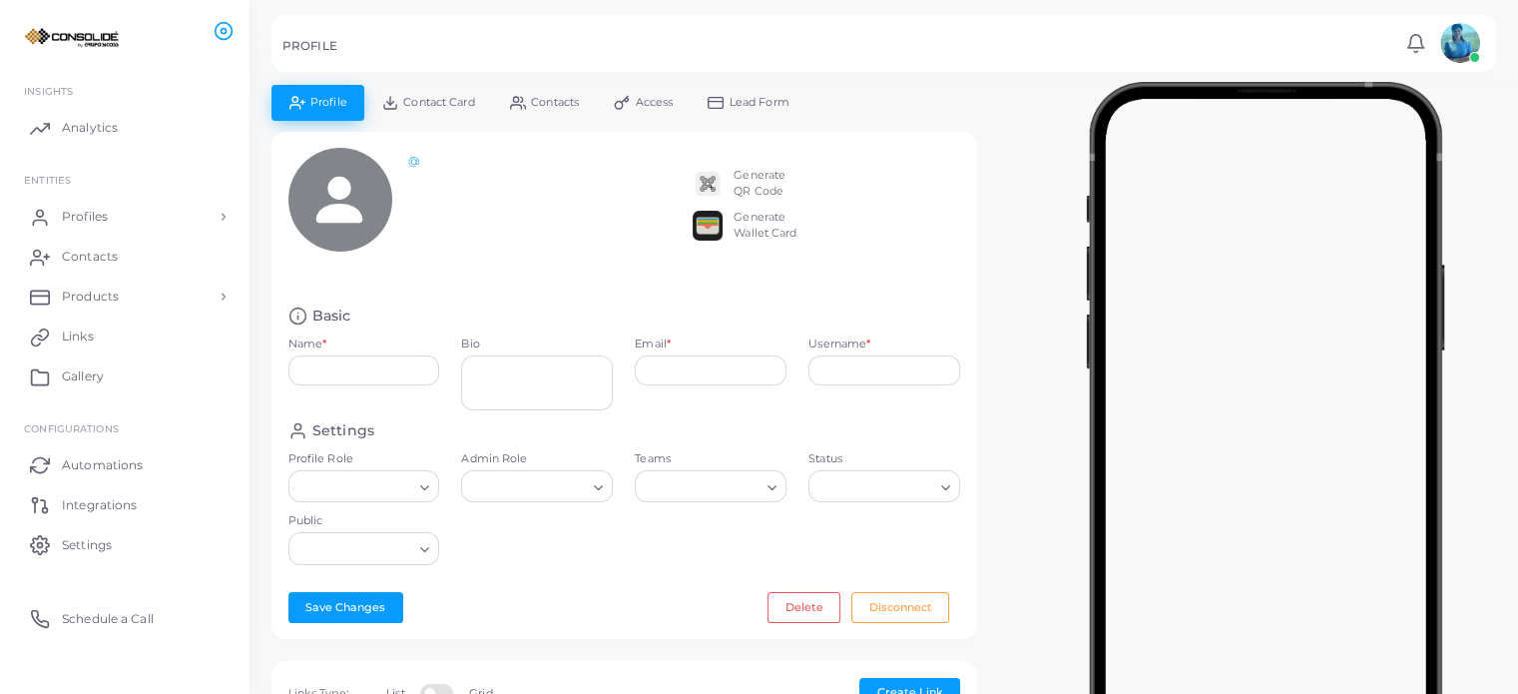 The image size is (1518, 694). I want to click on button: Save Changes, so click(345, 607).